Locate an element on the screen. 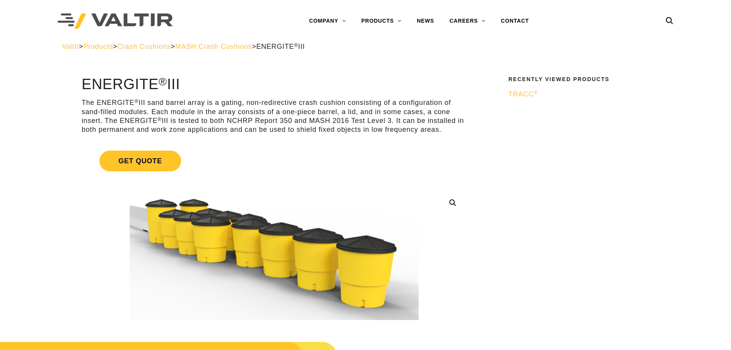  a: PRODUCTS is located at coordinates (381, 21).